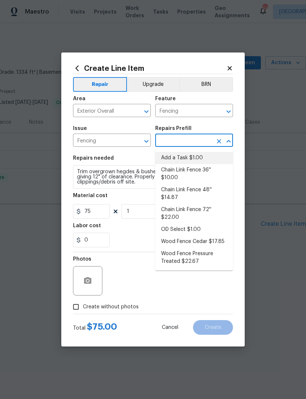 This screenshot has height=399, width=306. Describe the element at coordinates (79, 99) in the screenshot. I see `h5: Area` at that location.